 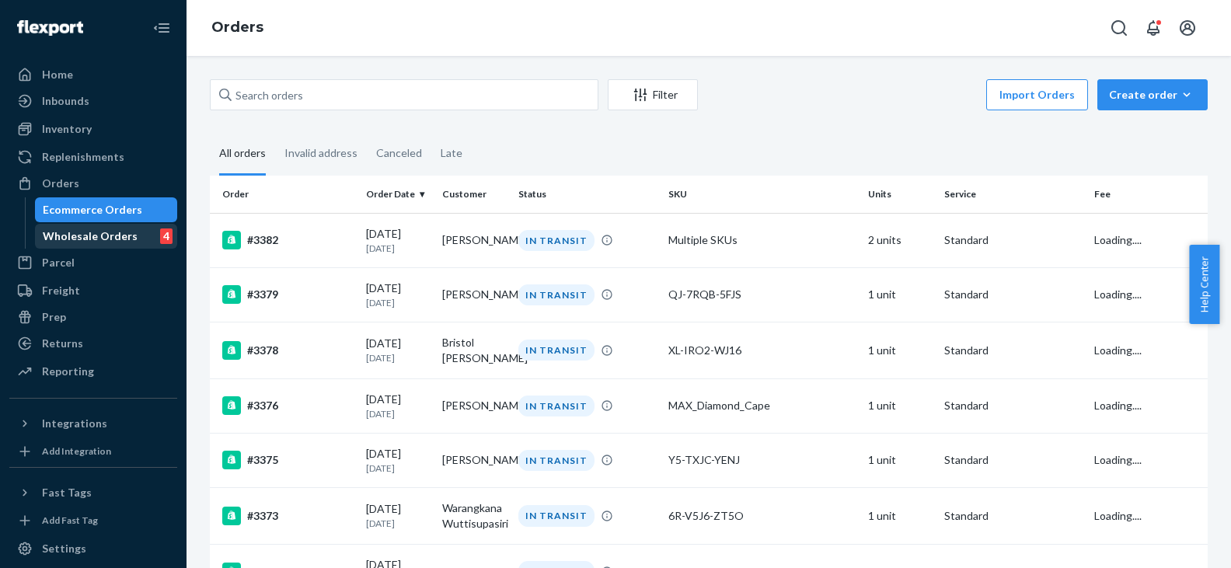 I want to click on a: Add Integration, so click(x=93, y=451).